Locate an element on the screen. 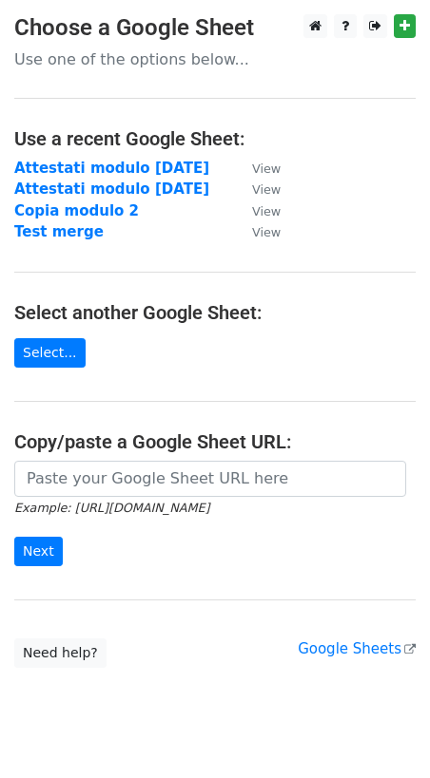 The width and height of the screenshot is (430, 778). h4: Select another Google Sheet: is located at coordinates (215, 313).